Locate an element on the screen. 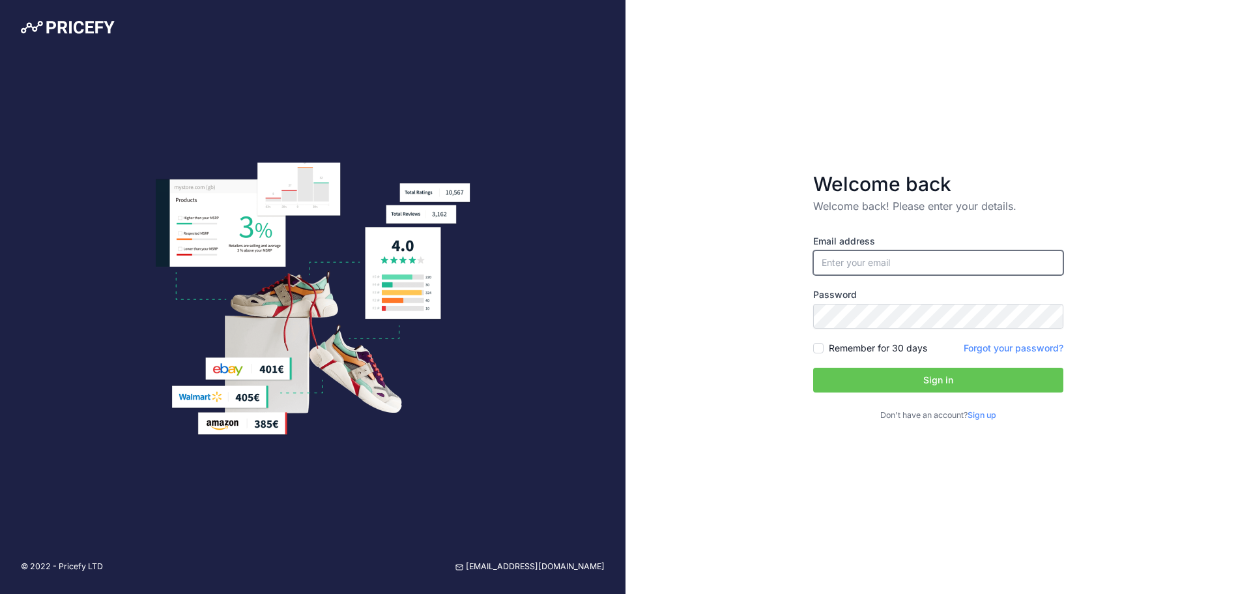 This screenshot has height=594, width=1251. p: © 2022 - Pricefy LTD is located at coordinates (62, 566).